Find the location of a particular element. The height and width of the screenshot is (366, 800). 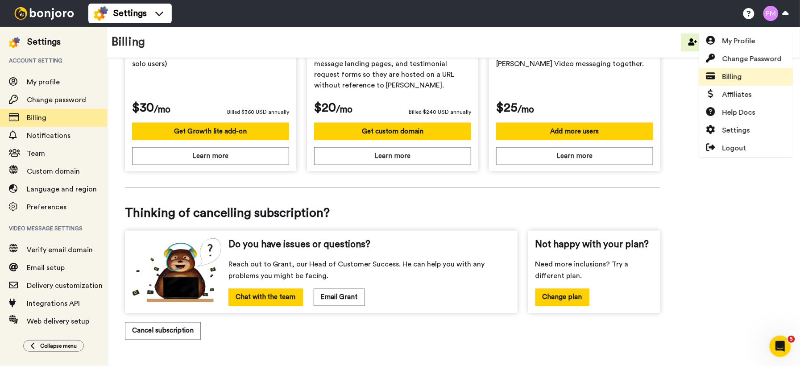

span: My profile is located at coordinates (43, 82).